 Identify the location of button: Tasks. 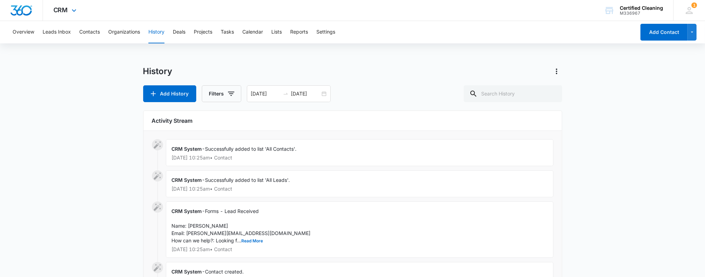
(227, 32).